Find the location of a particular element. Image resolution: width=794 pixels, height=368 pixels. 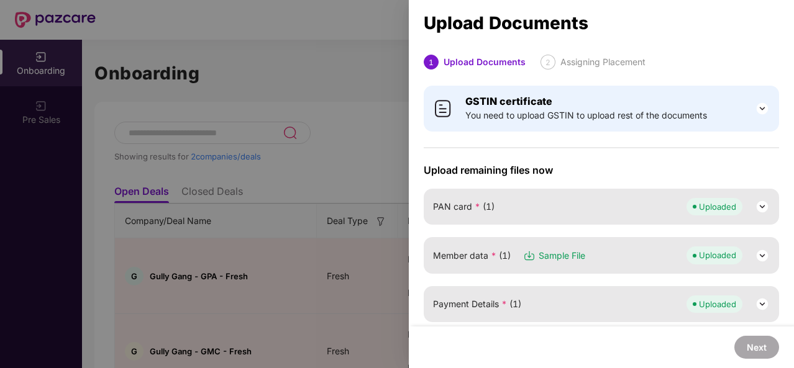

b: GSTIN certificate is located at coordinates (509, 101).